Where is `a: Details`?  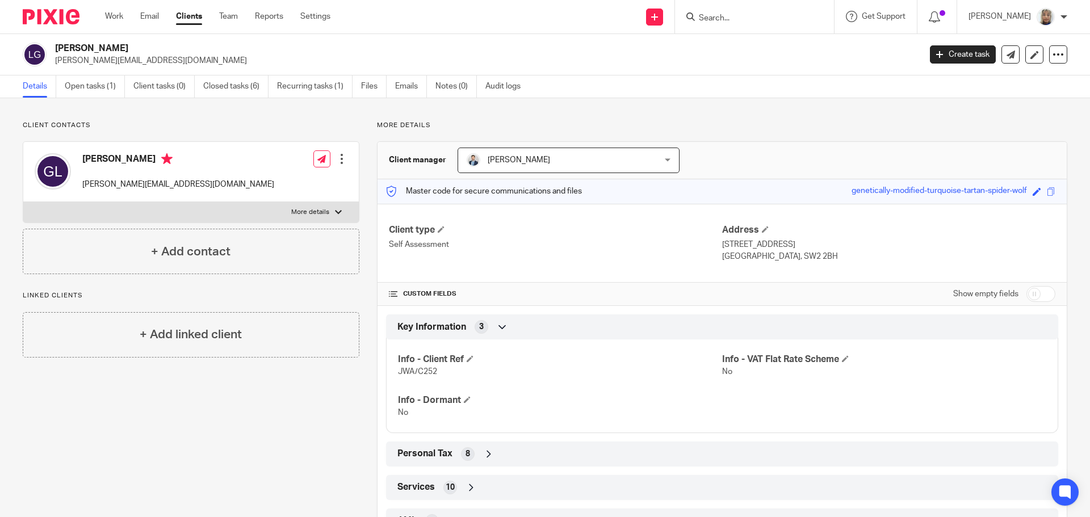
a: Details is located at coordinates (39, 86).